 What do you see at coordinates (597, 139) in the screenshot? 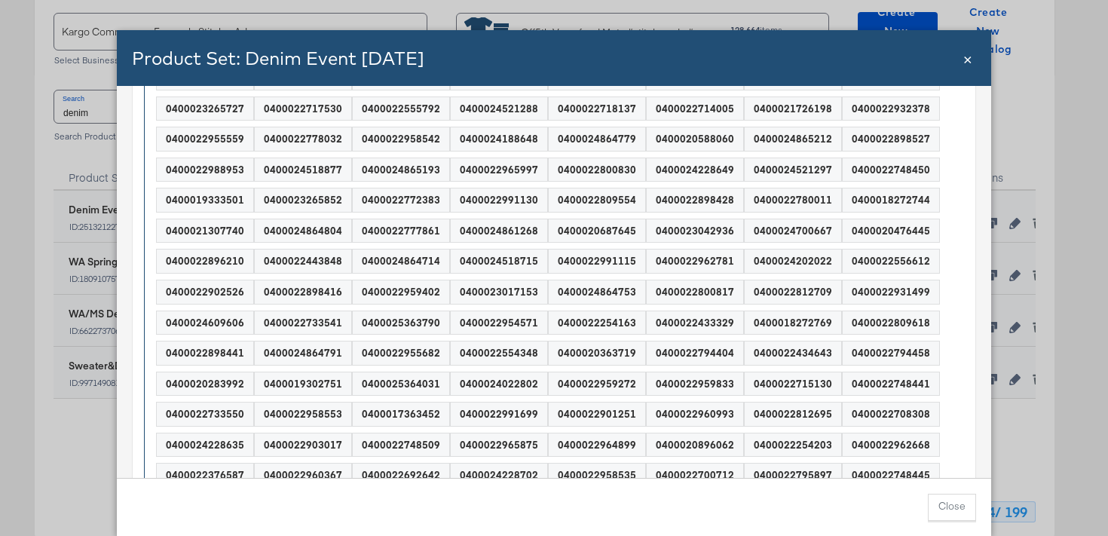
I see `div: 0400024864779` at bounding box center [597, 139].